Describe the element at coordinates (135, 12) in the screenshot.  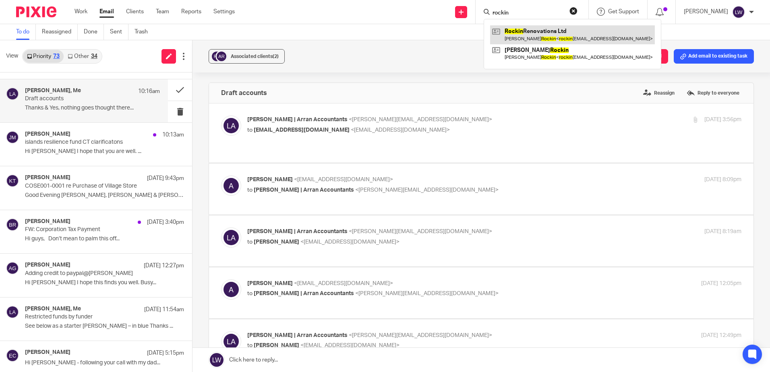
I see `a: Clients` at that location.